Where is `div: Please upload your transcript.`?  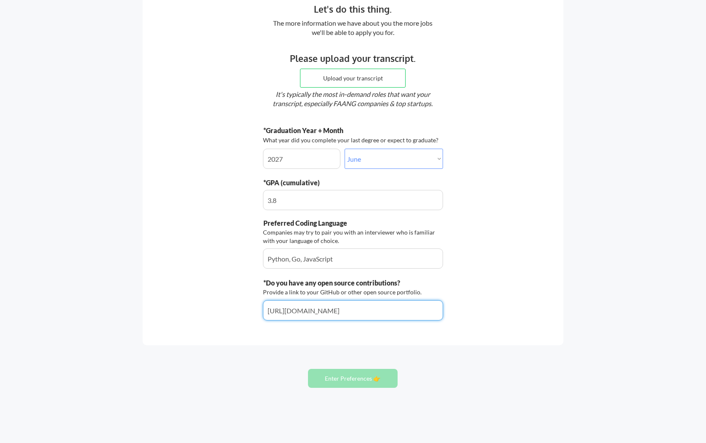
div: Please upload your transcript. is located at coordinates (352, 58).